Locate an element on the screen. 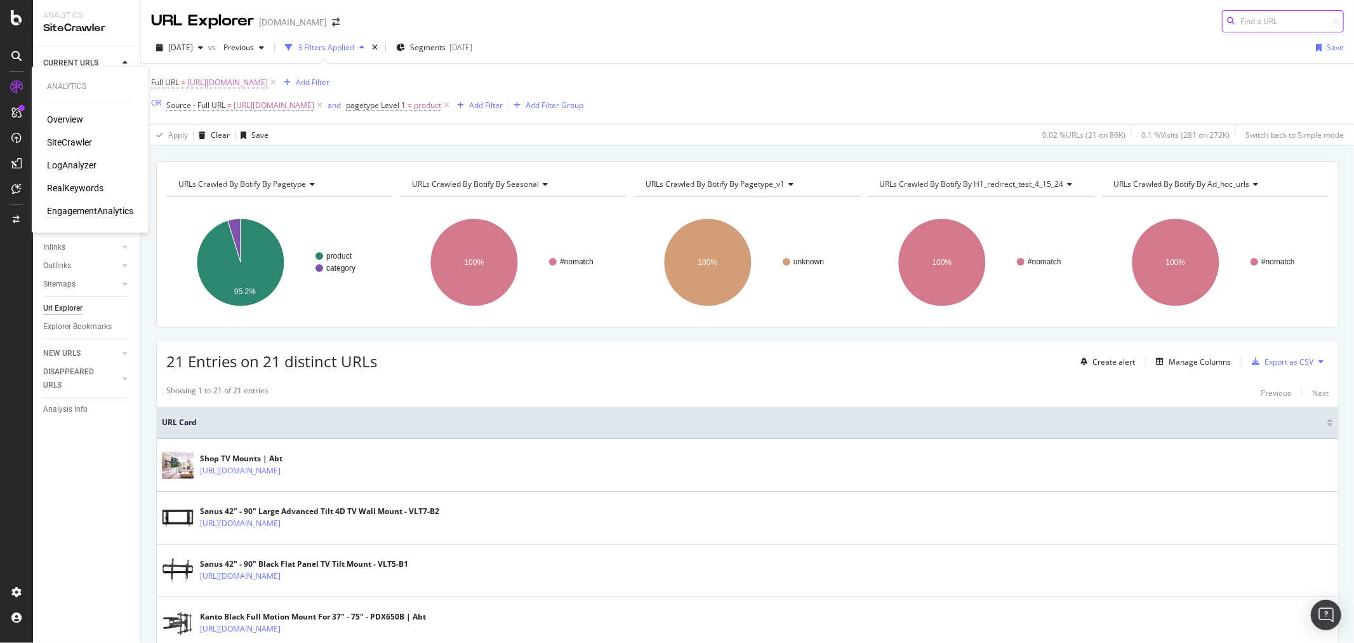 This screenshot has width=1354, height=643. div: 3 Filters Applied is located at coordinates (326, 47).